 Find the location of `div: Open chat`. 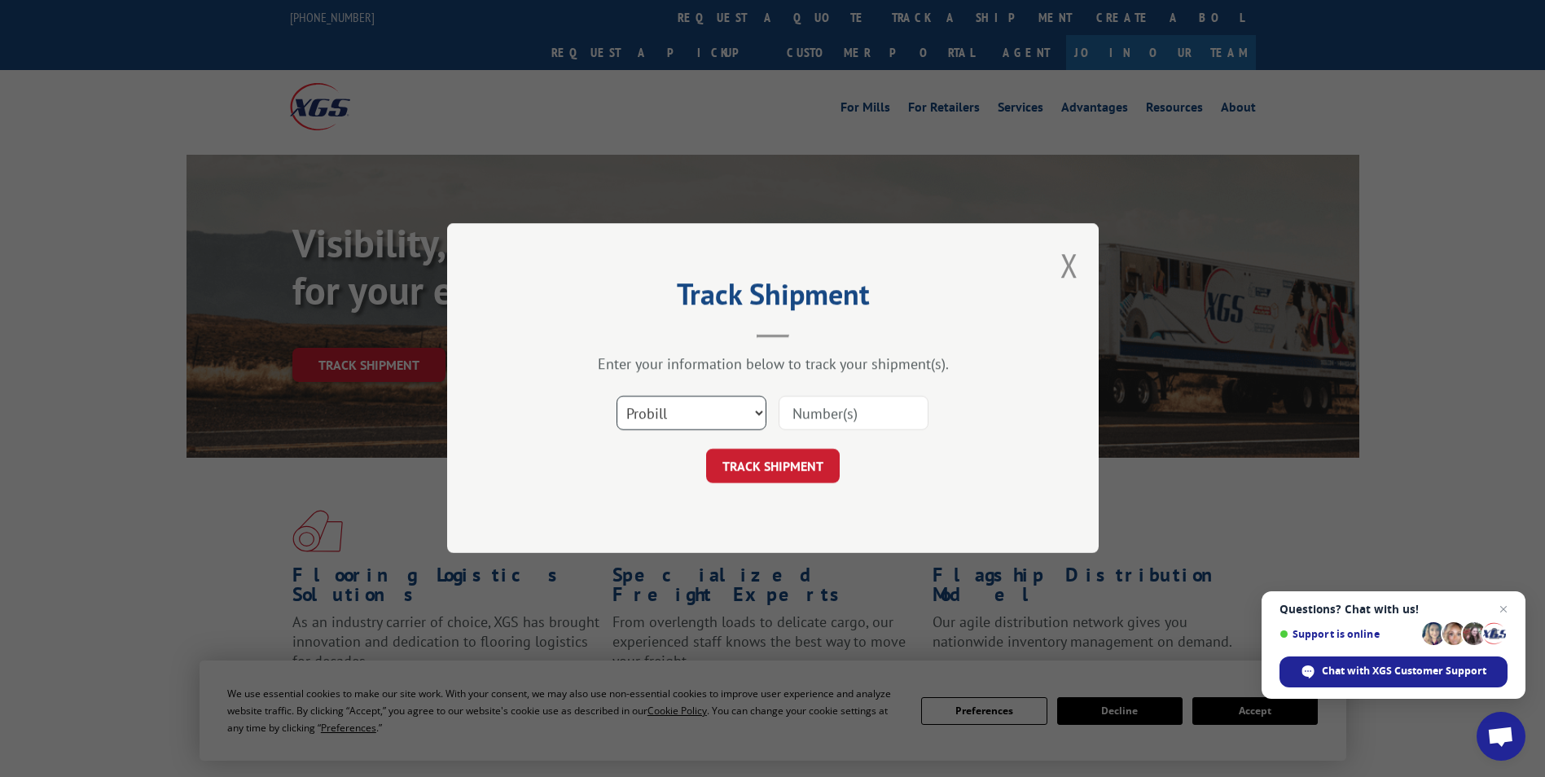

div: Open chat is located at coordinates (1501, 736).